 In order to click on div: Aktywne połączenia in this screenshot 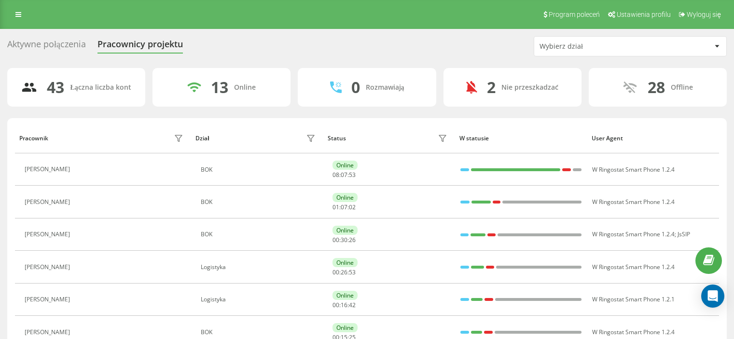, I will do `click(46, 46)`.